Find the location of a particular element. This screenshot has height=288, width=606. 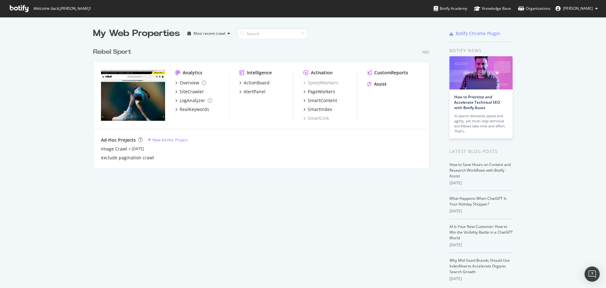

button: Most recent crawl is located at coordinates (209, 33).